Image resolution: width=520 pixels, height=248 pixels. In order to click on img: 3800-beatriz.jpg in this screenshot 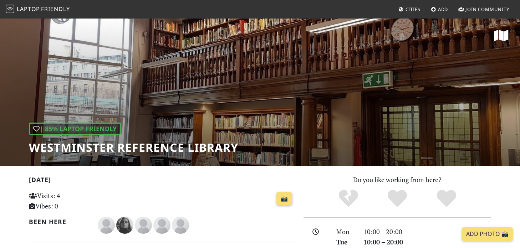, I will do `click(125, 225)`.